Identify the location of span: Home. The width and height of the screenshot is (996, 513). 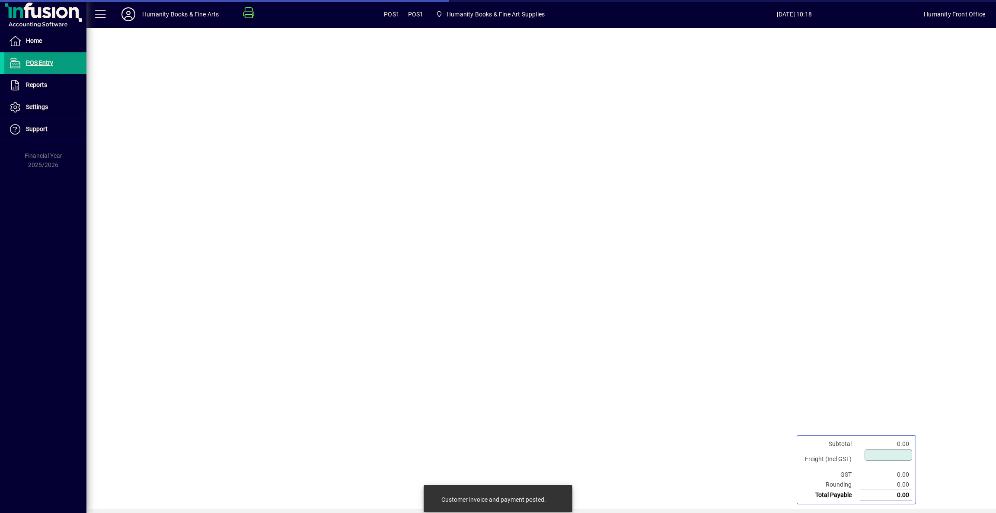
(34, 41).